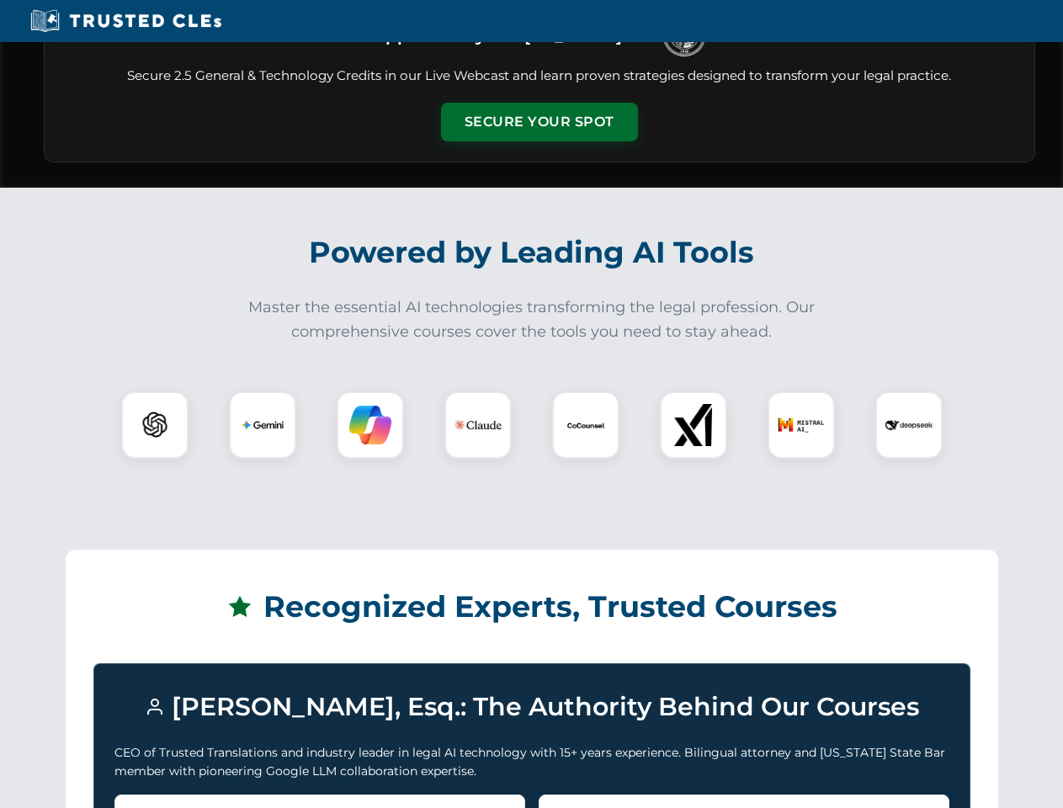 The height and width of the screenshot is (808, 1063). What do you see at coordinates (370, 425) in the screenshot?
I see `img: Copilot Logo` at bounding box center [370, 425].